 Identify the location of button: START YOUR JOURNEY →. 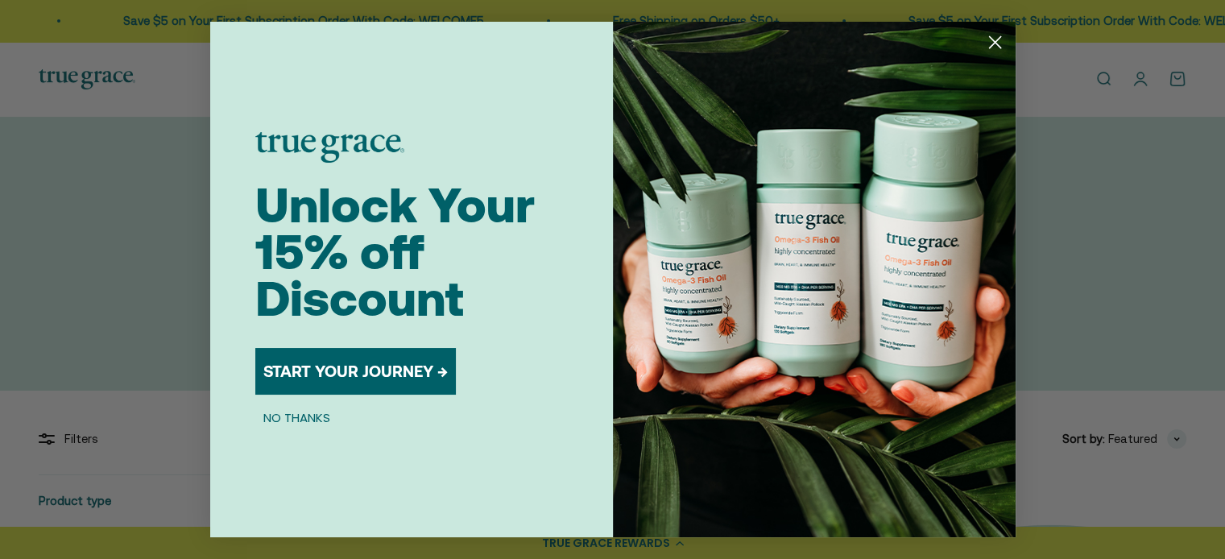
(355, 371).